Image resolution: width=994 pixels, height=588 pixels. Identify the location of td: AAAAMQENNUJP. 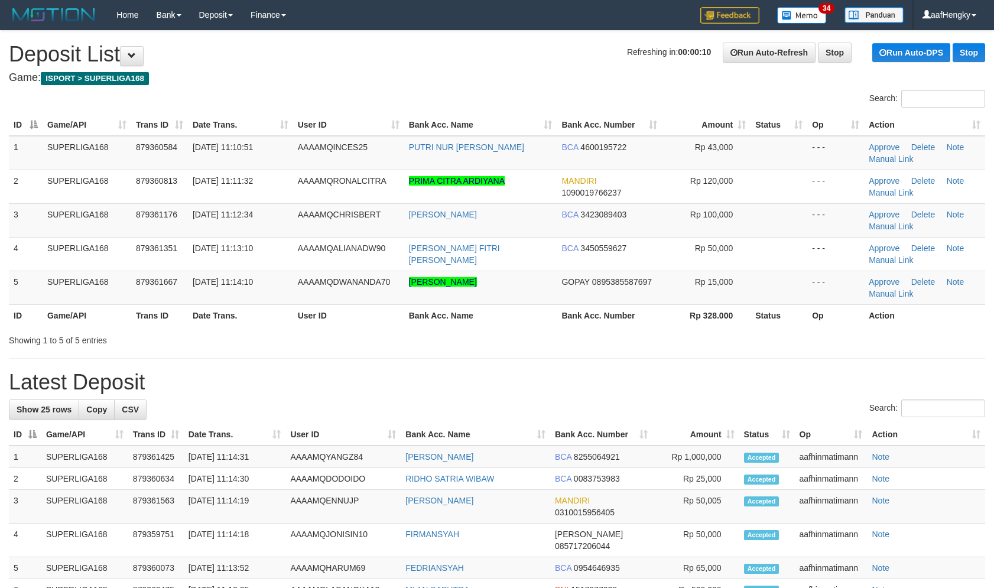
(343, 506).